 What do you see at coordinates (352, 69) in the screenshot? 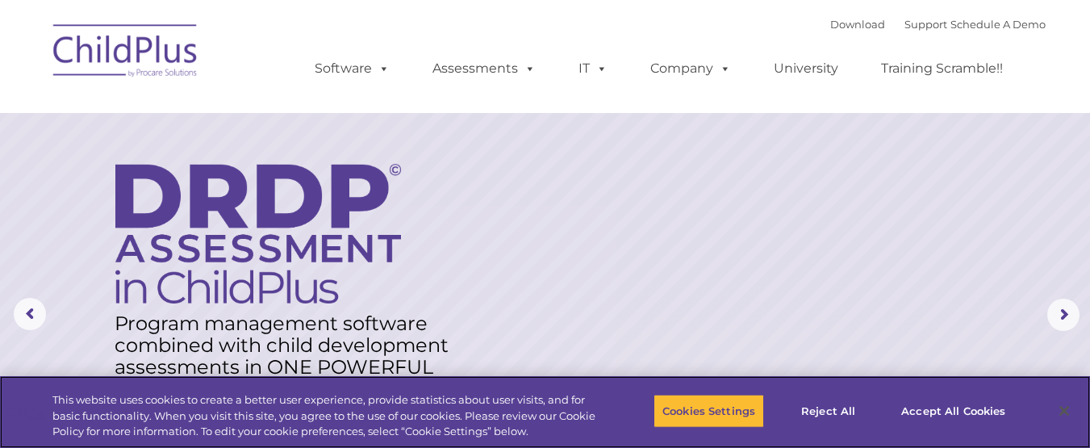
I see `a: Software` at bounding box center [352, 69].